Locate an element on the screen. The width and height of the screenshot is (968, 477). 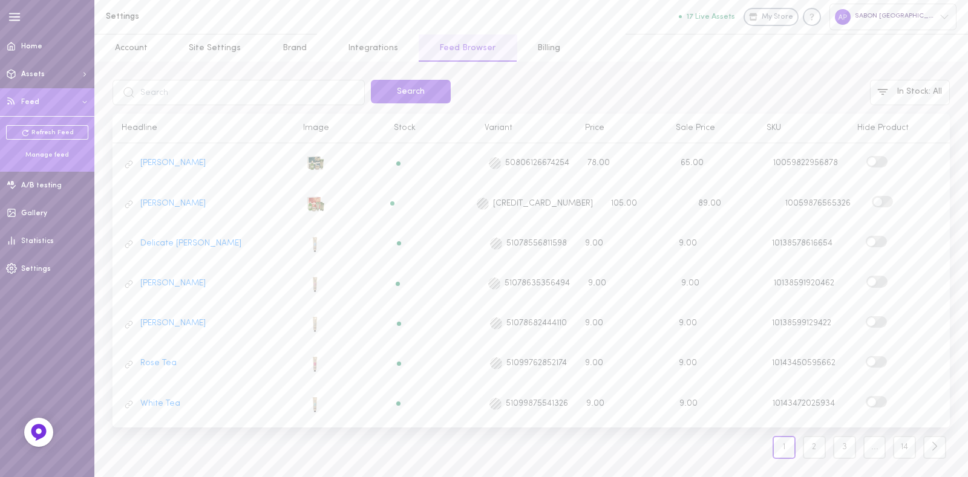
span: 105.00 is located at coordinates (624, 203).